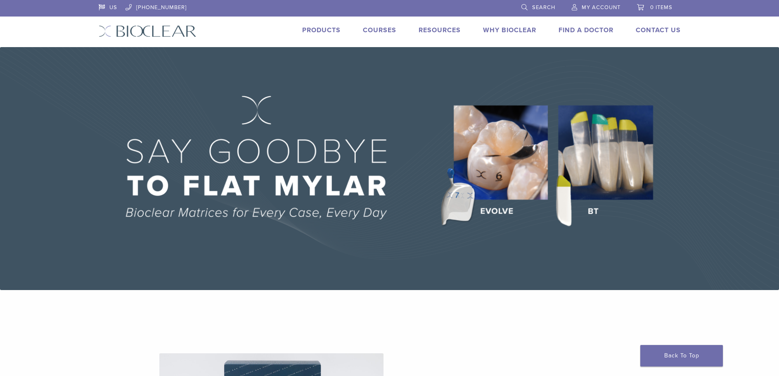 This screenshot has height=376, width=779. What do you see at coordinates (147, 31) in the screenshot?
I see `img: Bioclear` at bounding box center [147, 31].